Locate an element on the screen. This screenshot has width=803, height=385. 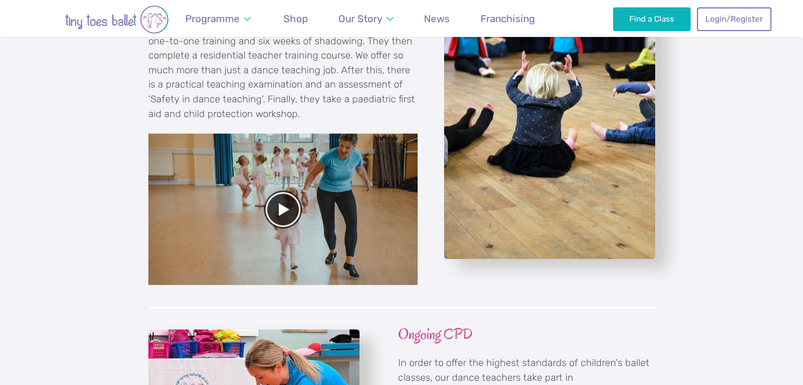
img: tiny toes ballet is located at coordinates (117, 20).